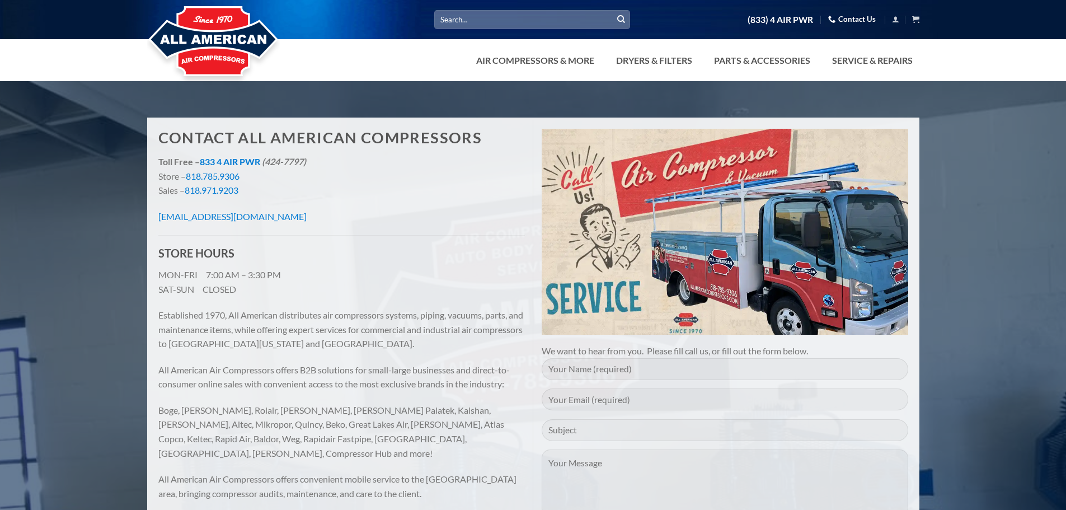 The image size is (1066, 510). What do you see at coordinates (725, 430) in the screenshot?
I see `input: Subject` at bounding box center [725, 430].